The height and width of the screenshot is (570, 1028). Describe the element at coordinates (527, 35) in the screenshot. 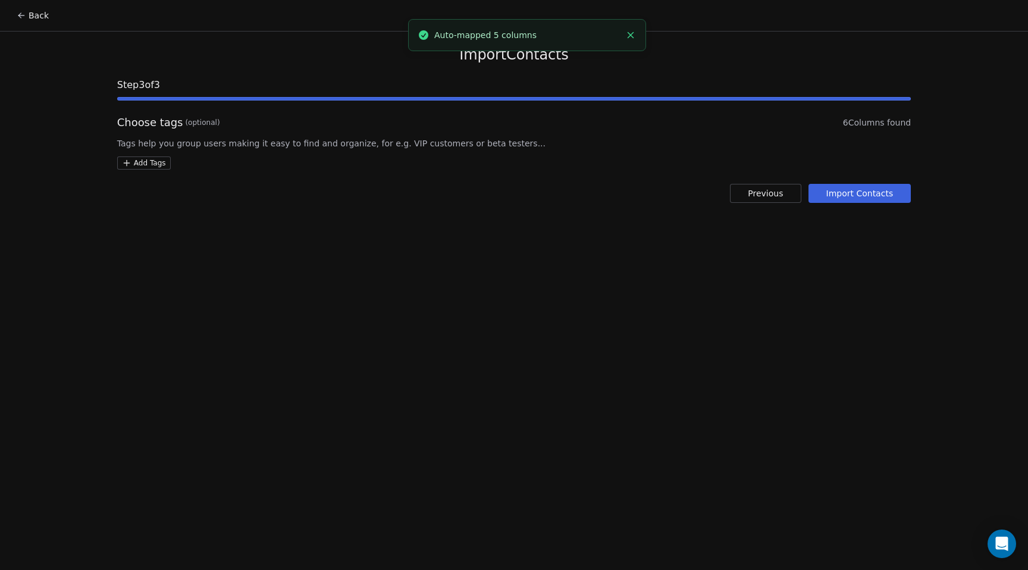

I see `div: Auto-mapped 5 columns` at that location.